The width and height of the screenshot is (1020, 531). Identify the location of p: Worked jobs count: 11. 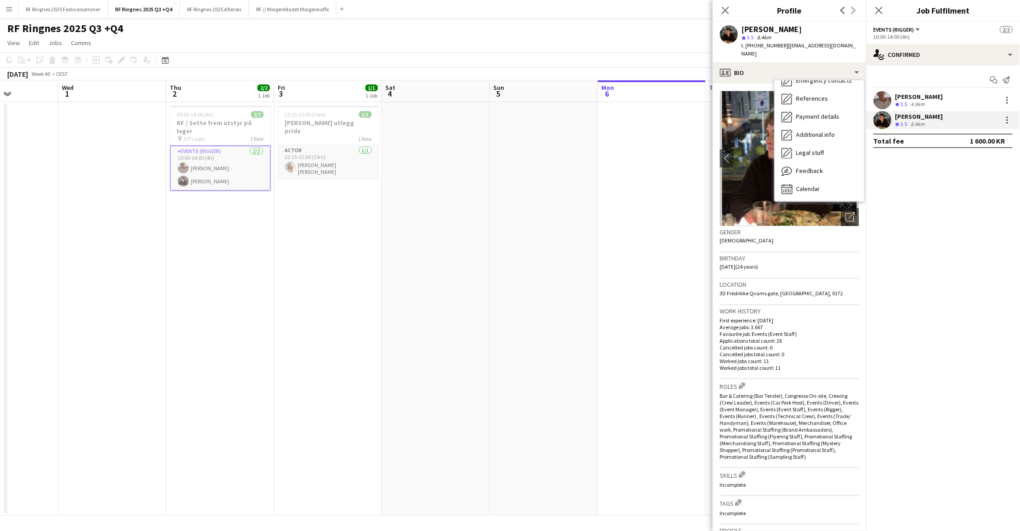
(789, 361).